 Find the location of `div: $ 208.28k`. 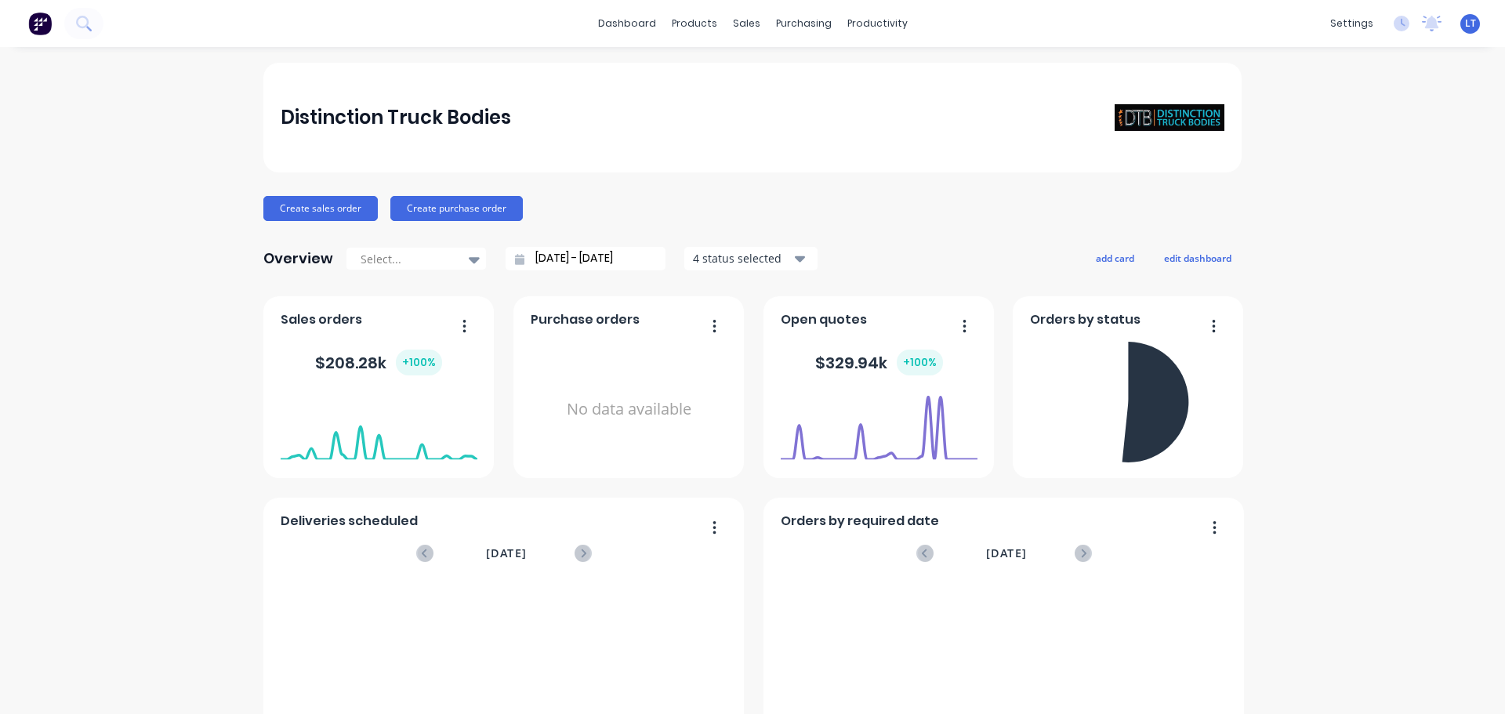

div: $ 208.28k is located at coordinates (378, 362).